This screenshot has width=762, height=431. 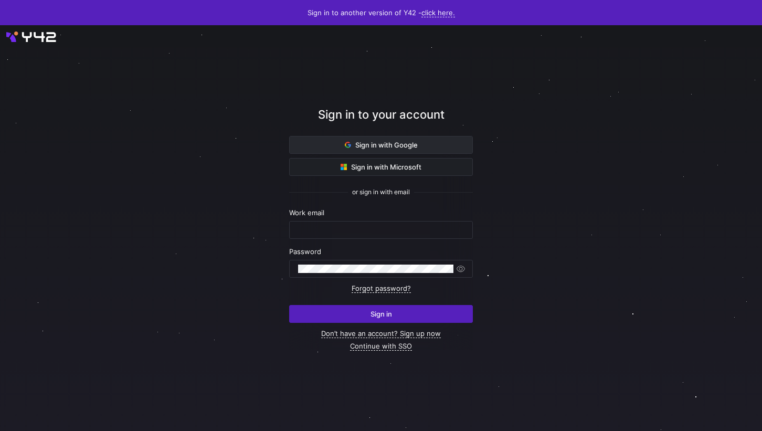 What do you see at coordinates (381, 192) in the screenshot?
I see `span: or sign in with email` at bounding box center [381, 192].